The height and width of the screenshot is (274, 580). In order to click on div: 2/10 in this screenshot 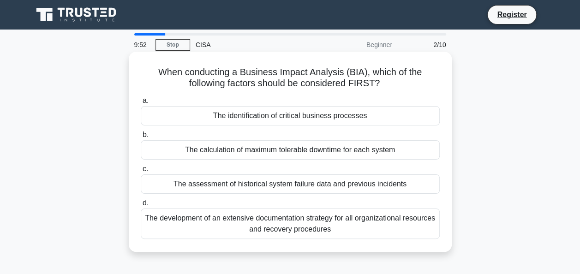, I will do `click(425, 45)`.